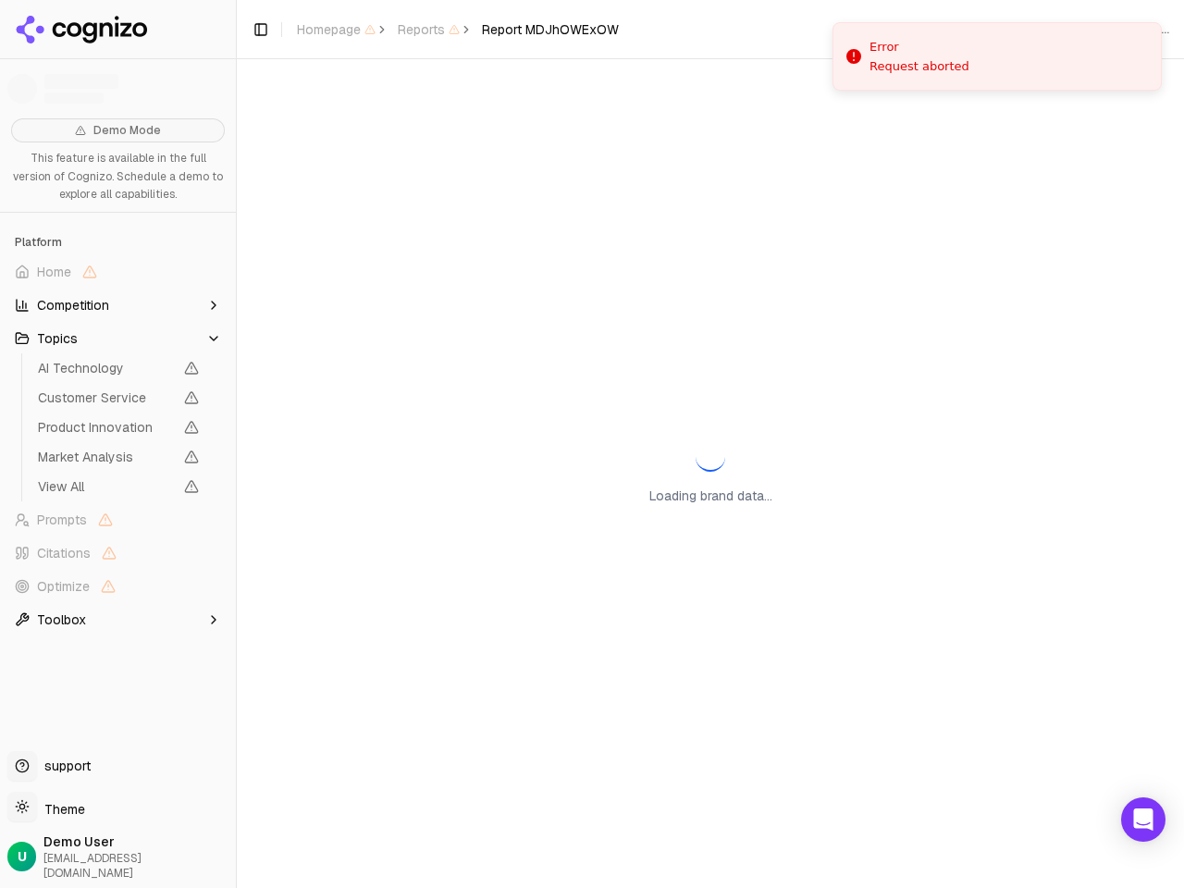 The image size is (1184, 888). What do you see at coordinates (61, 620) in the screenshot?
I see `span: Toolbox` at bounding box center [61, 620].